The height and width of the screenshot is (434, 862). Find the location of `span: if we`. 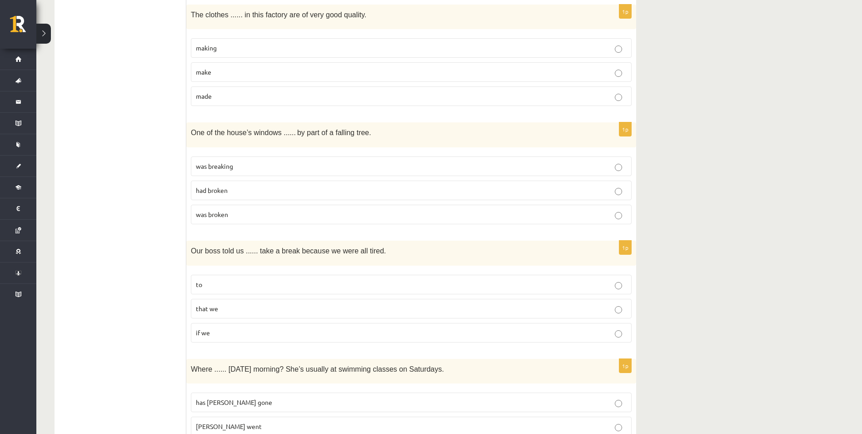

span: if we is located at coordinates (203, 332).